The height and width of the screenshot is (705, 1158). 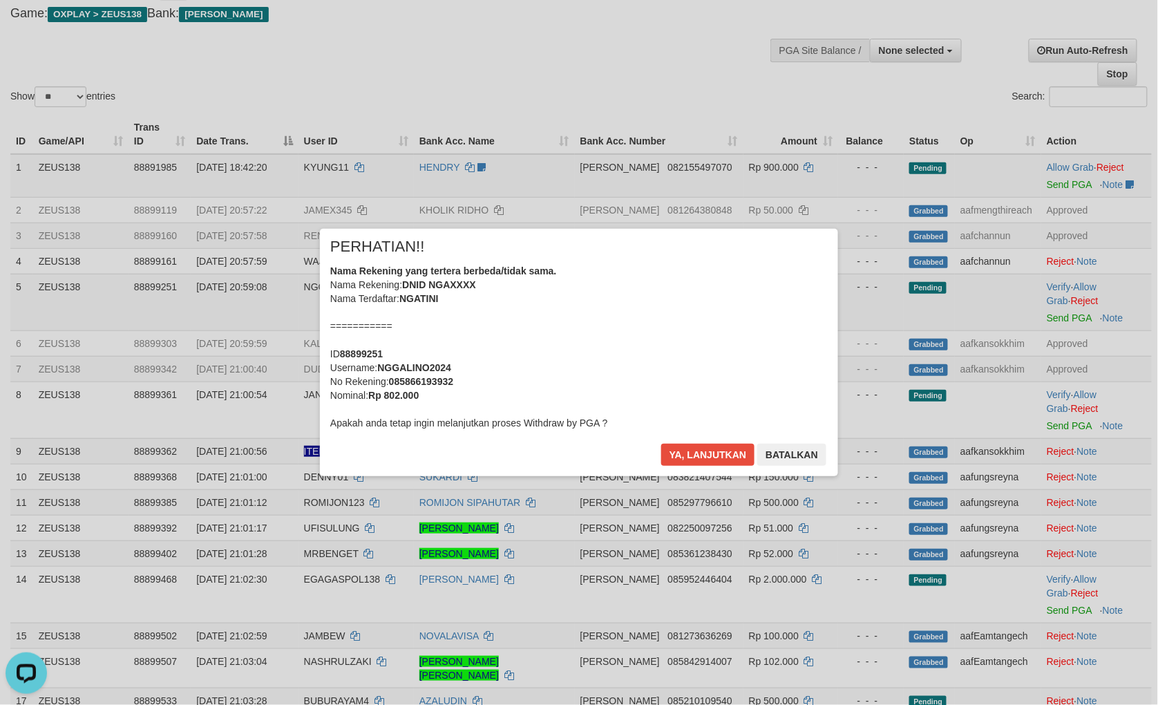 I want to click on b: 88899251, so click(x=361, y=354).